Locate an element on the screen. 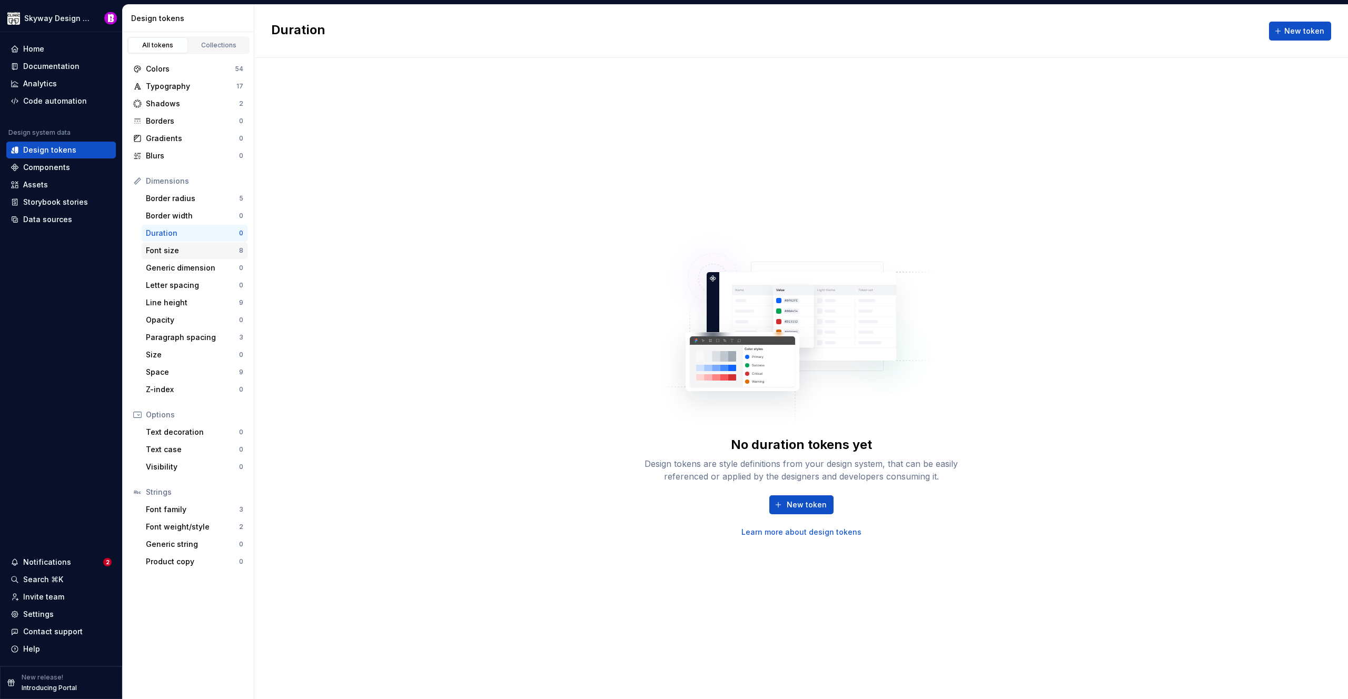 Image resolution: width=1348 pixels, height=699 pixels. div: Borders is located at coordinates (192, 121).